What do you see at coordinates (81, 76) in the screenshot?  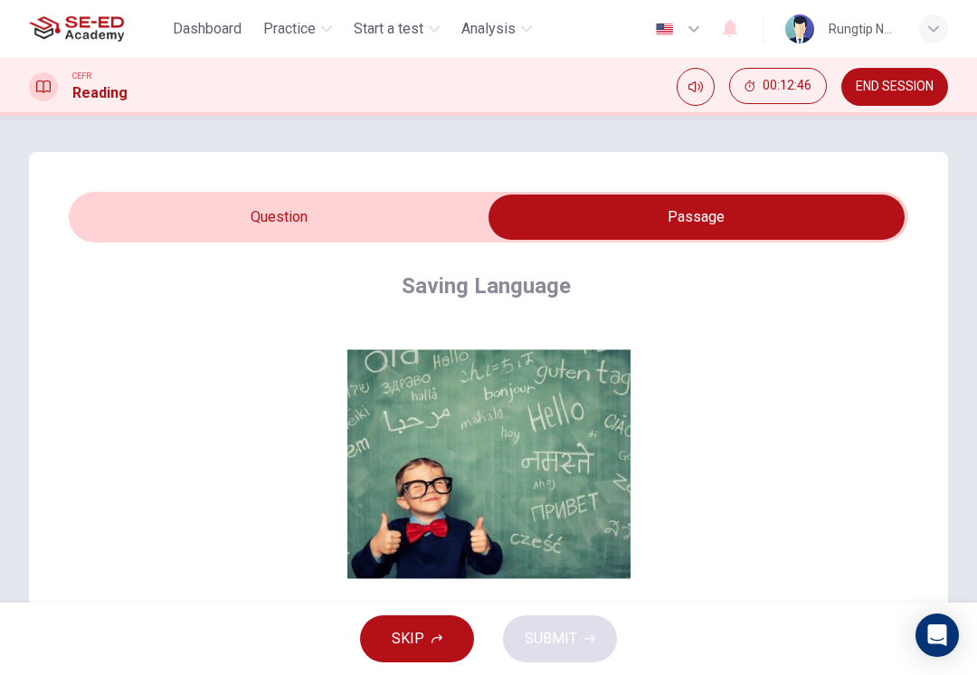 I see `span: CEFR` at bounding box center [81, 76].